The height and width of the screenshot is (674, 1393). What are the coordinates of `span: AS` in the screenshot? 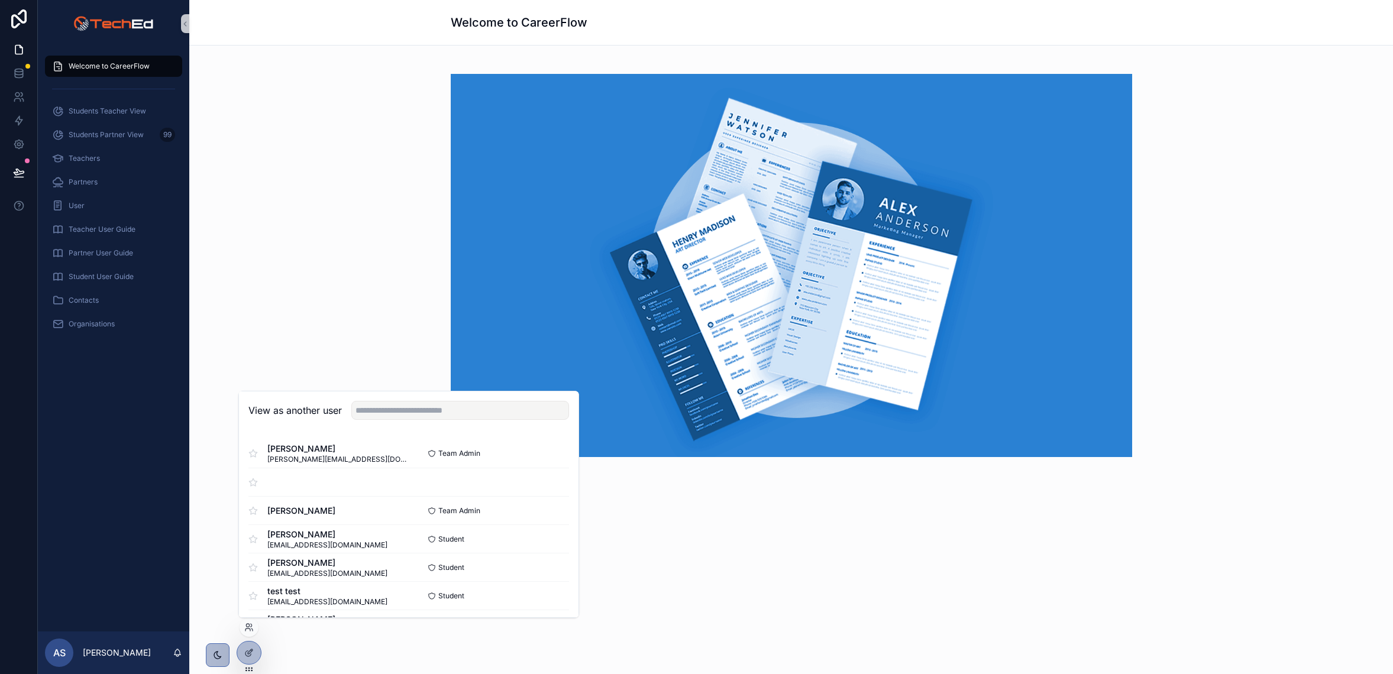 It's located at (59, 653).